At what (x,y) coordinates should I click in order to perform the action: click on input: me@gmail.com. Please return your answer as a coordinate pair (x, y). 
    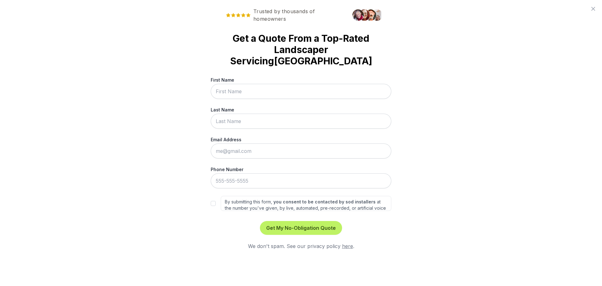
    Looking at the image, I should click on (301, 151).